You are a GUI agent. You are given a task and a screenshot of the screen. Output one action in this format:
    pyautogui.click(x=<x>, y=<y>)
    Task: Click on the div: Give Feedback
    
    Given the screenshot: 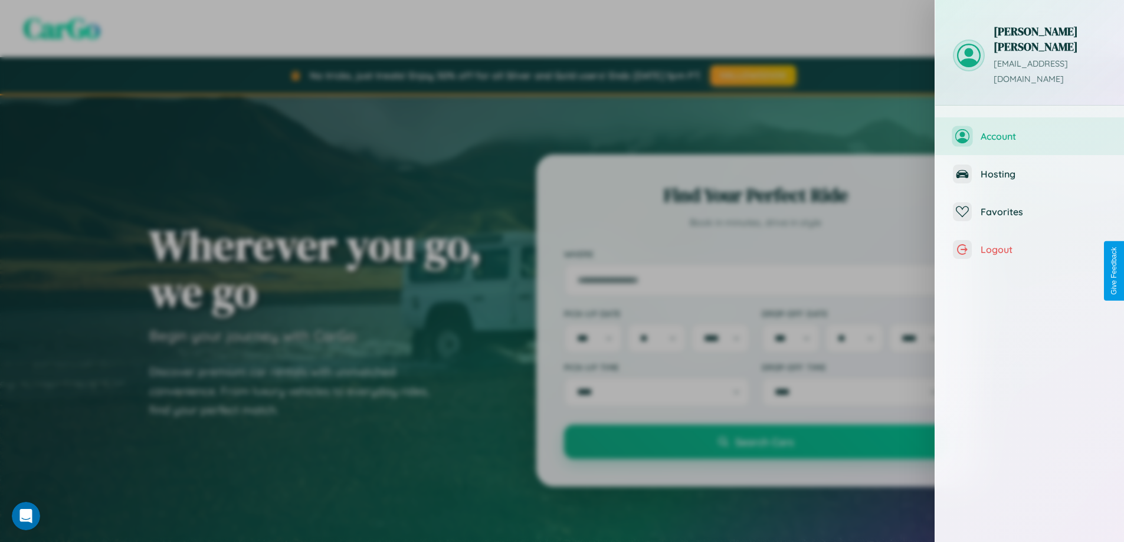 What is the action you would take?
    pyautogui.click(x=1114, y=271)
    